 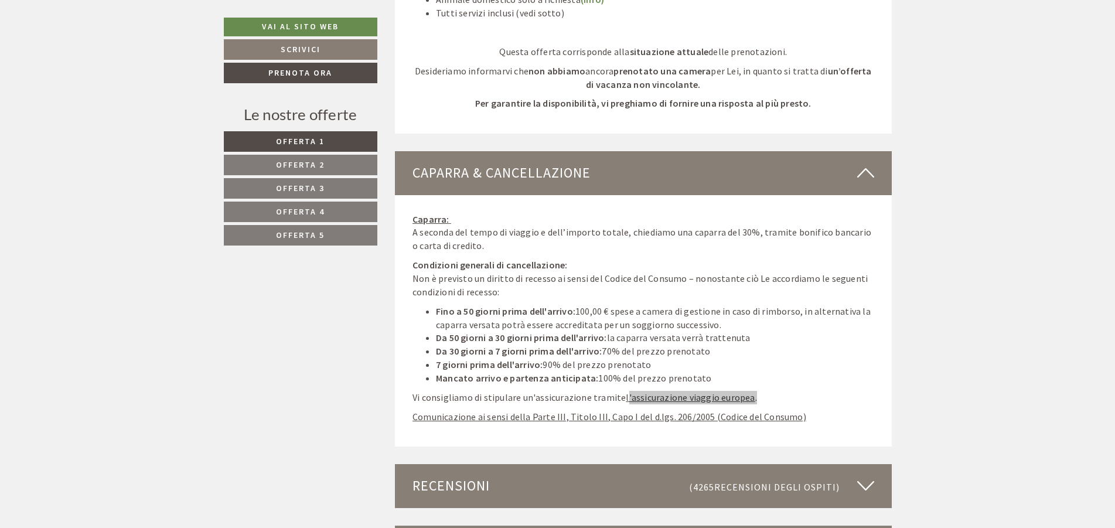 I want to click on strong: Fino a 50 giorni prima dell'arrivo:, so click(x=506, y=311).